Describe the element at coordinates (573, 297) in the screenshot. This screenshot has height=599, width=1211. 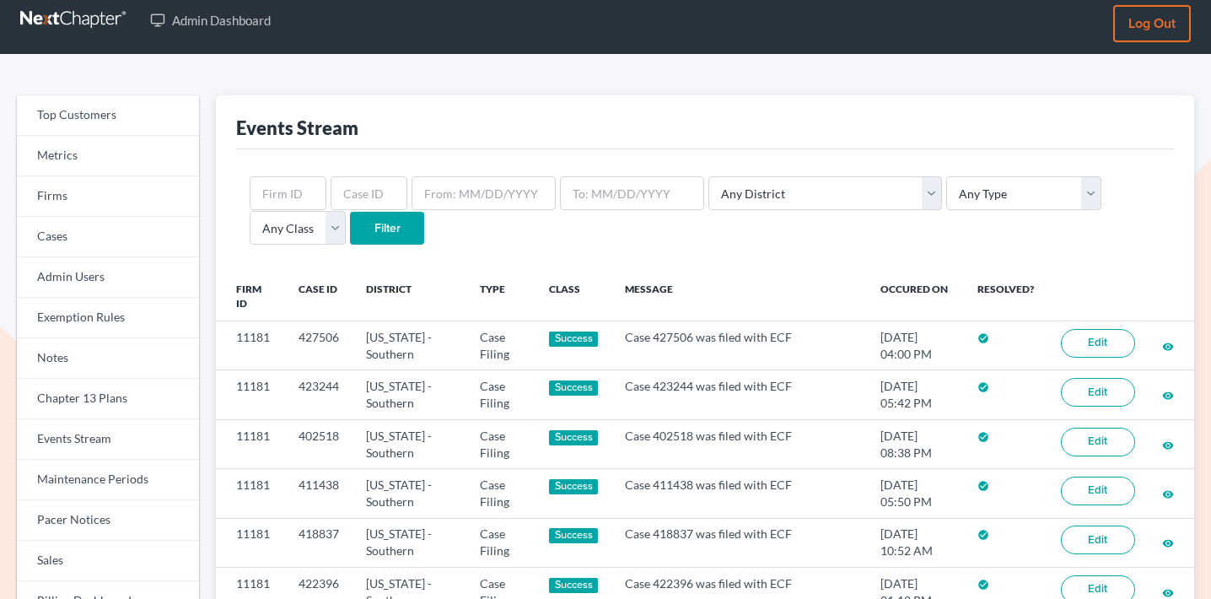
I see `th: Class` at that location.